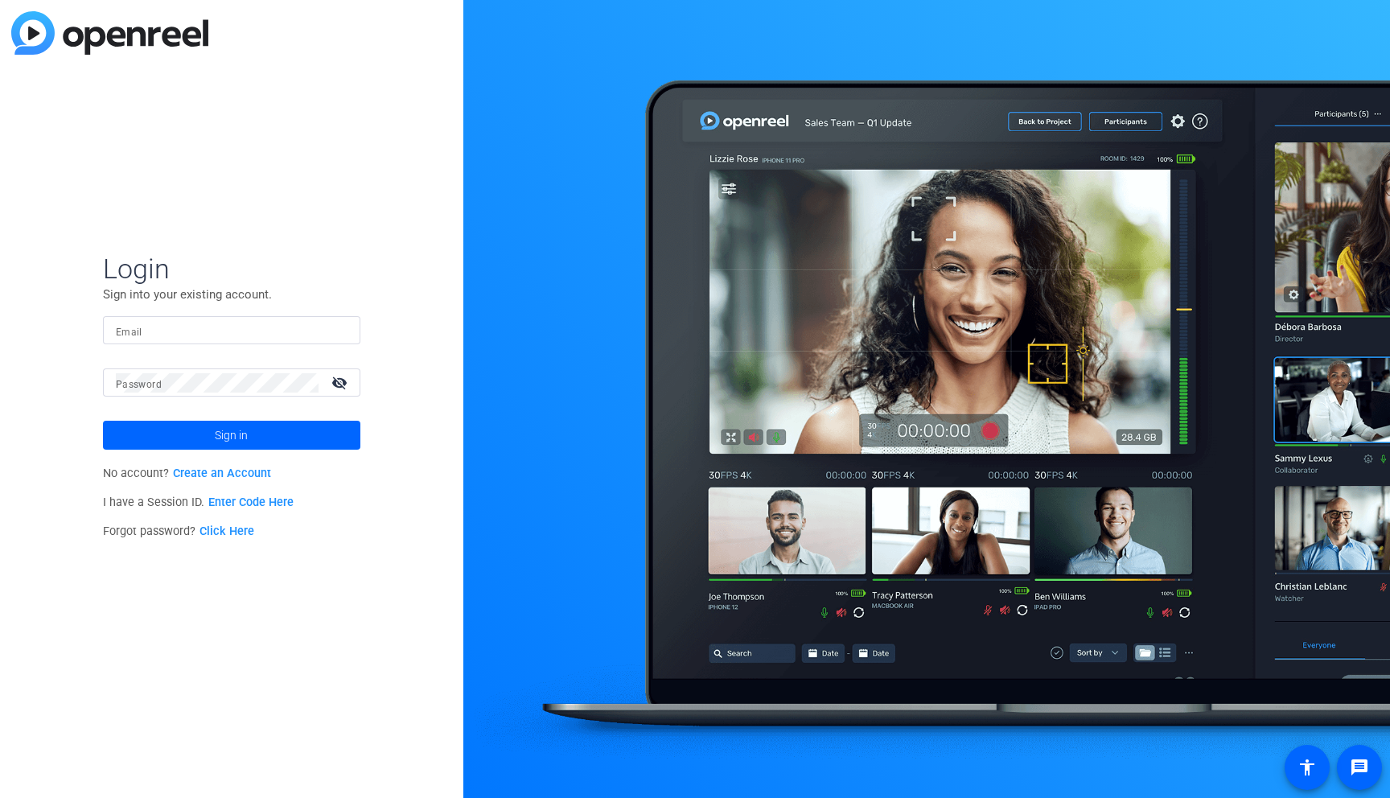  What do you see at coordinates (187, 473) in the screenshot?
I see `span: No account?` at bounding box center [187, 473].